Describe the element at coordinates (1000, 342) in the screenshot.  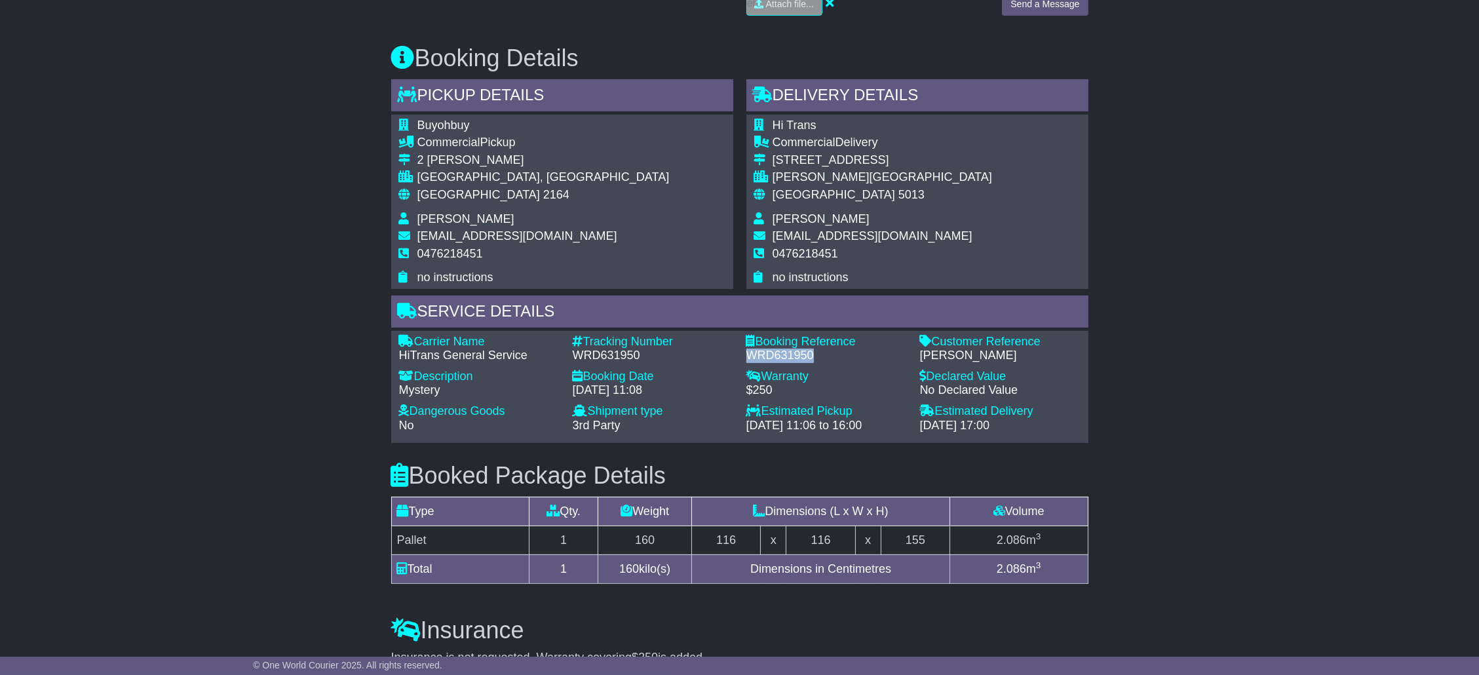
I see `div: Customer Reference` at that location.